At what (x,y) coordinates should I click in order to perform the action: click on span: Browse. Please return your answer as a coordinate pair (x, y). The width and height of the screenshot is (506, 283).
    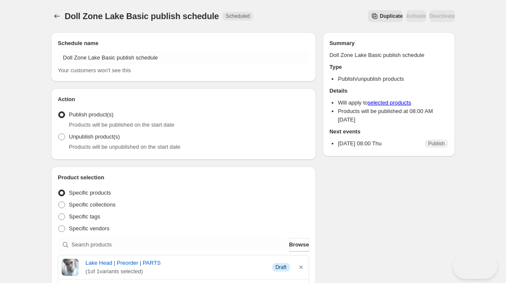
    Looking at the image, I should click on (299, 245).